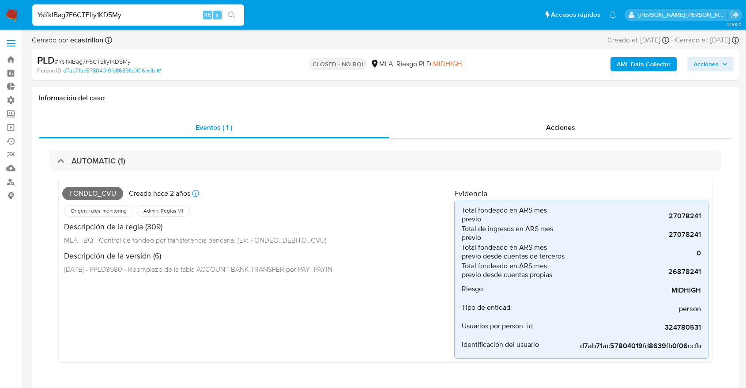 The width and height of the screenshot is (746, 388). I want to click on span: s, so click(217, 15).